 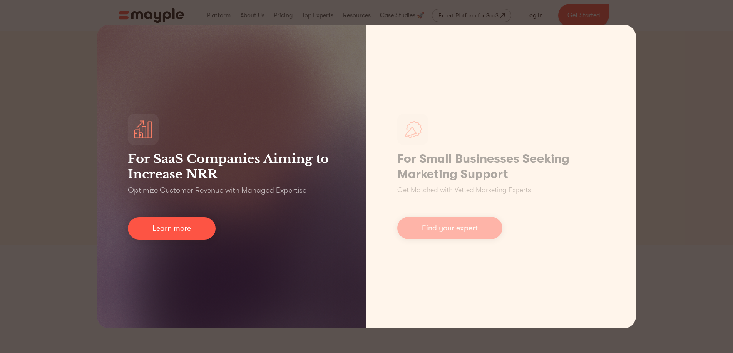 What do you see at coordinates (464, 190) in the screenshot?
I see `p: Get Matched with Vetted Marketing Experts` at bounding box center [464, 190].